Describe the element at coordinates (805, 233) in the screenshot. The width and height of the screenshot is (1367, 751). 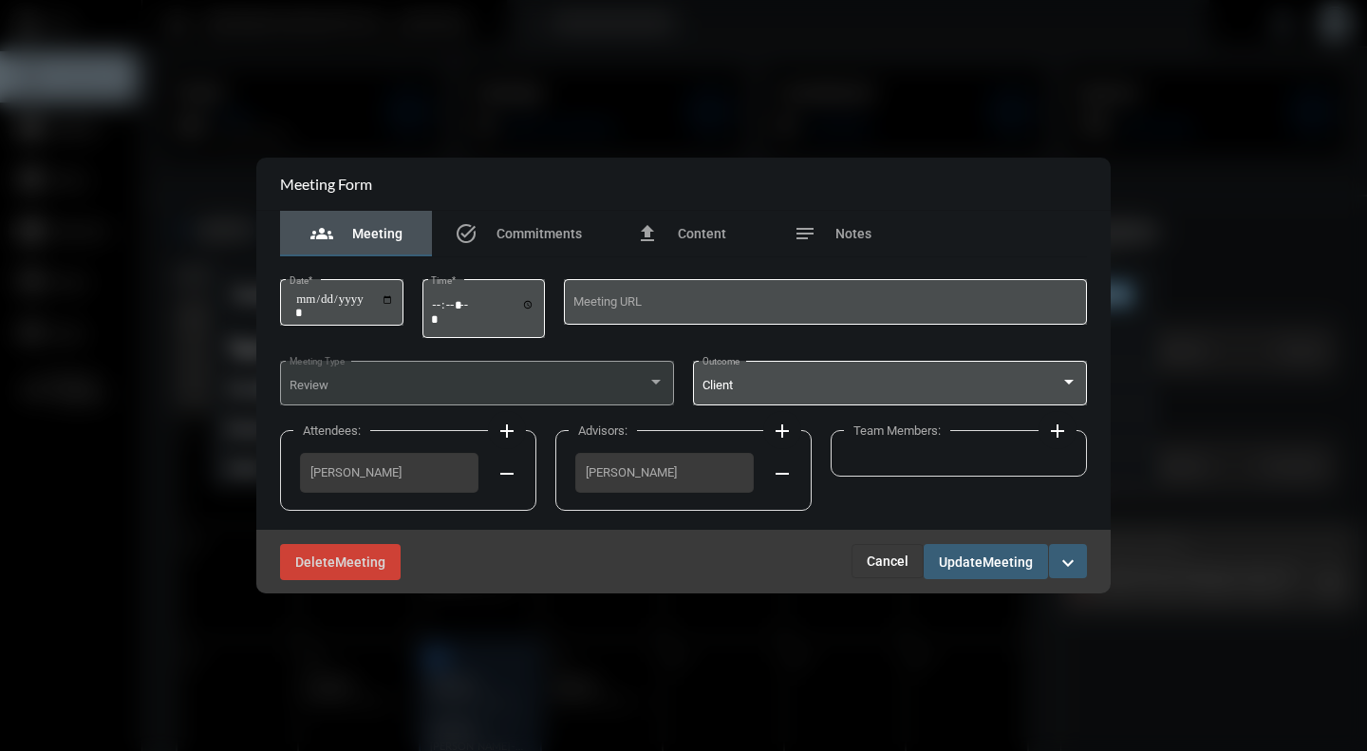
I see `mat-icon: notes` at that location.